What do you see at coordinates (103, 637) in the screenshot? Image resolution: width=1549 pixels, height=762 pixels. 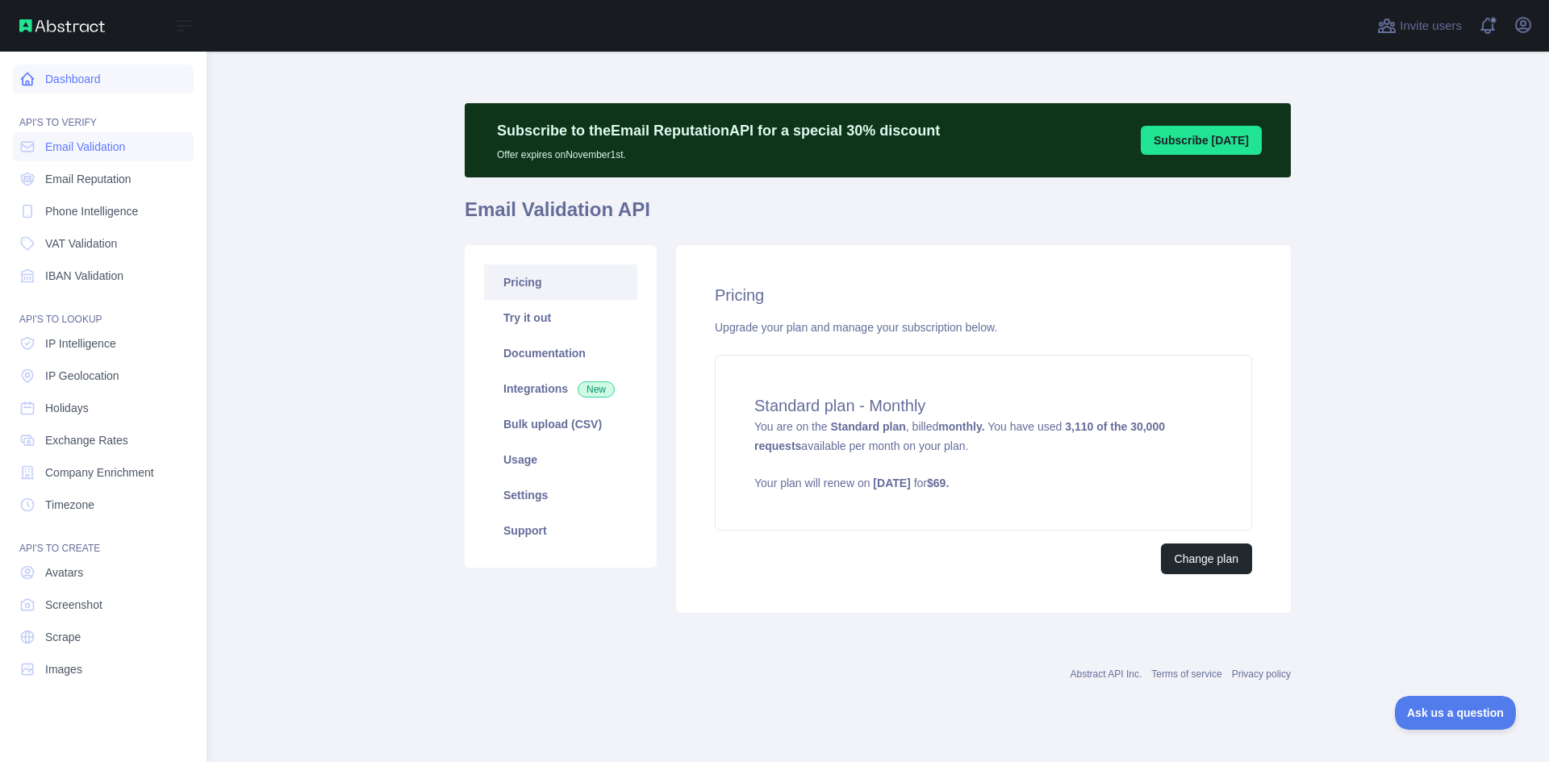 I see `a: Scrape` at bounding box center [103, 637].